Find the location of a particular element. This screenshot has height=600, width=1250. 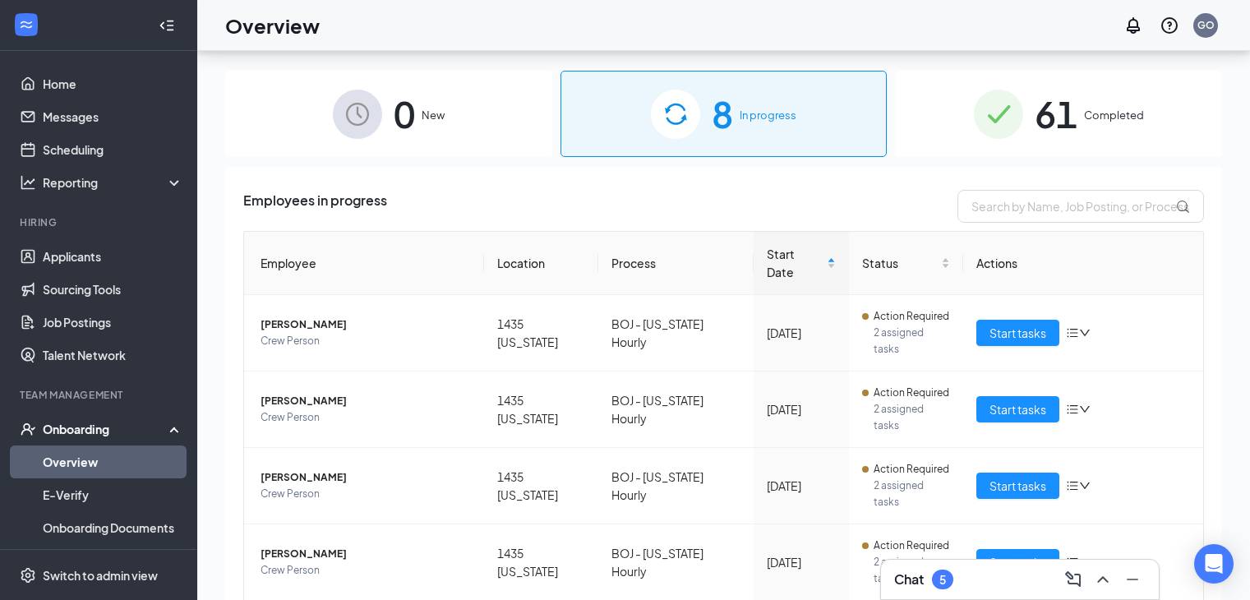

span: Start Date is located at coordinates (795, 263).